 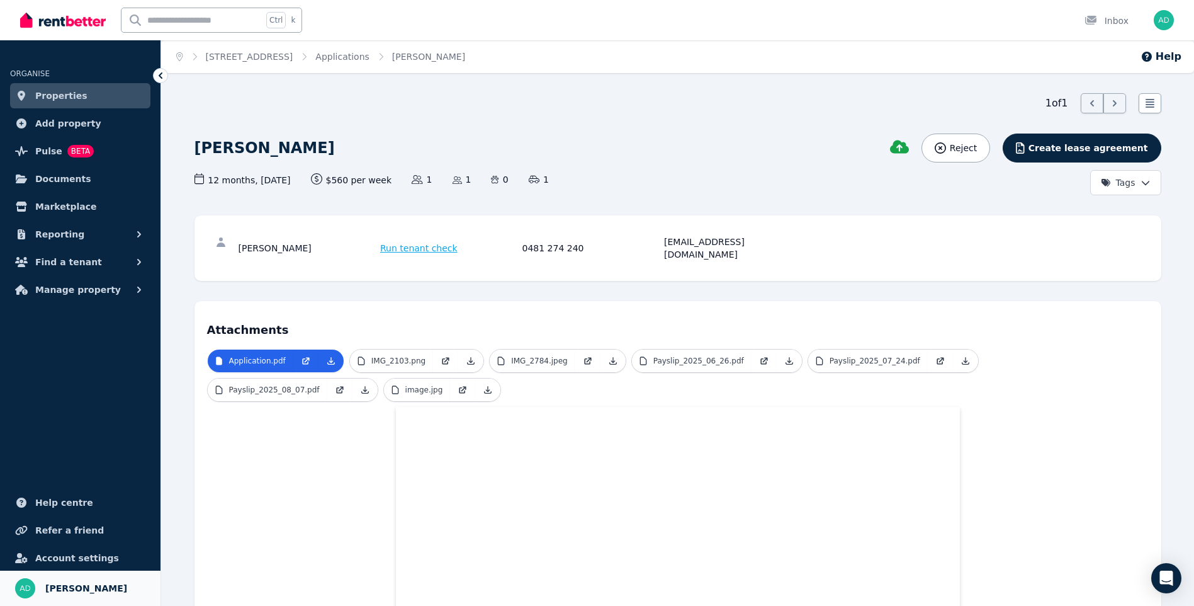 I want to click on span: Manage property, so click(x=78, y=290).